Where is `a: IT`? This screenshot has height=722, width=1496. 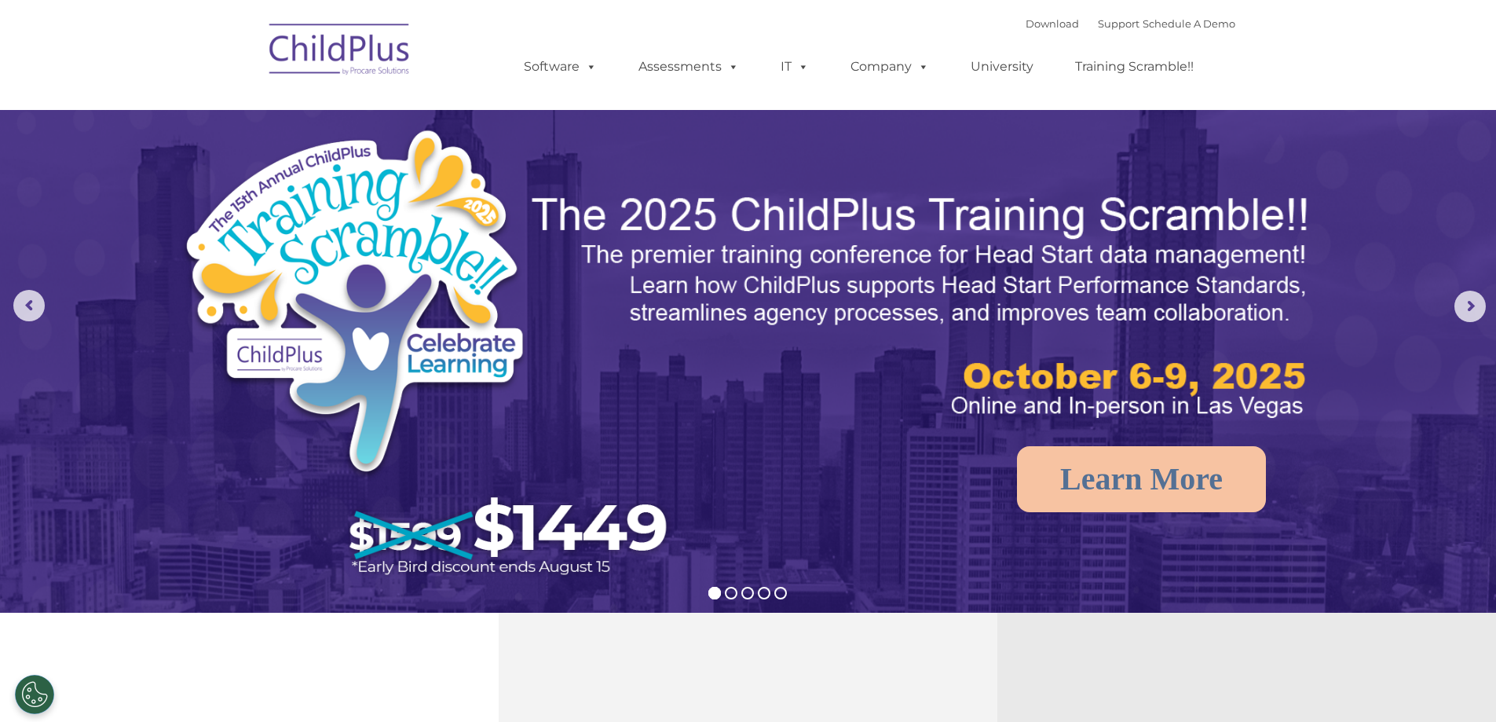 a: IT is located at coordinates (795, 67).